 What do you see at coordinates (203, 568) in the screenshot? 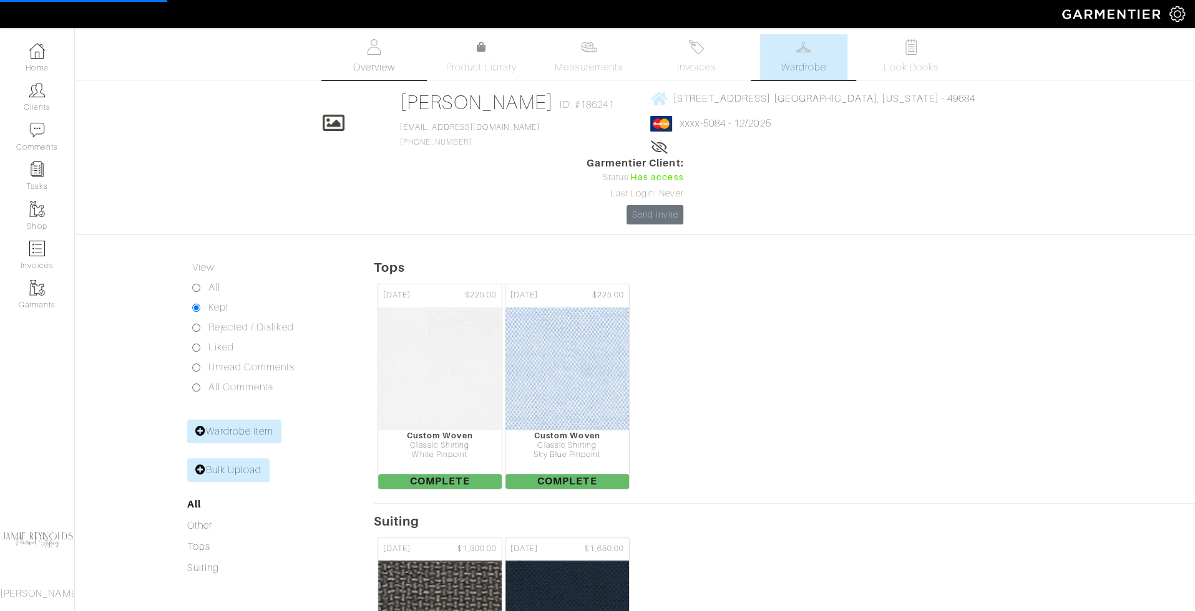
I see `a: Suiting` at bounding box center [203, 568].